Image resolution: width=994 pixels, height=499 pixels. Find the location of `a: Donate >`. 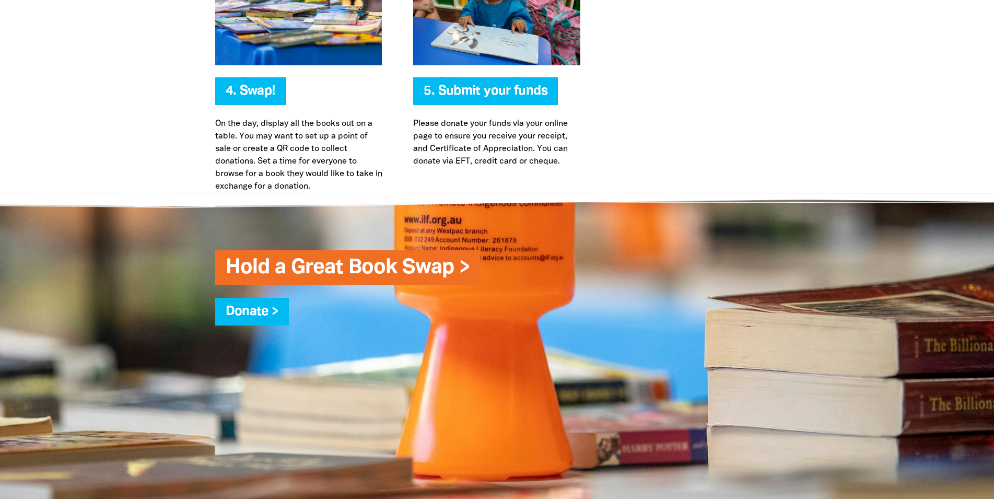

a: Donate > is located at coordinates (252, 311).